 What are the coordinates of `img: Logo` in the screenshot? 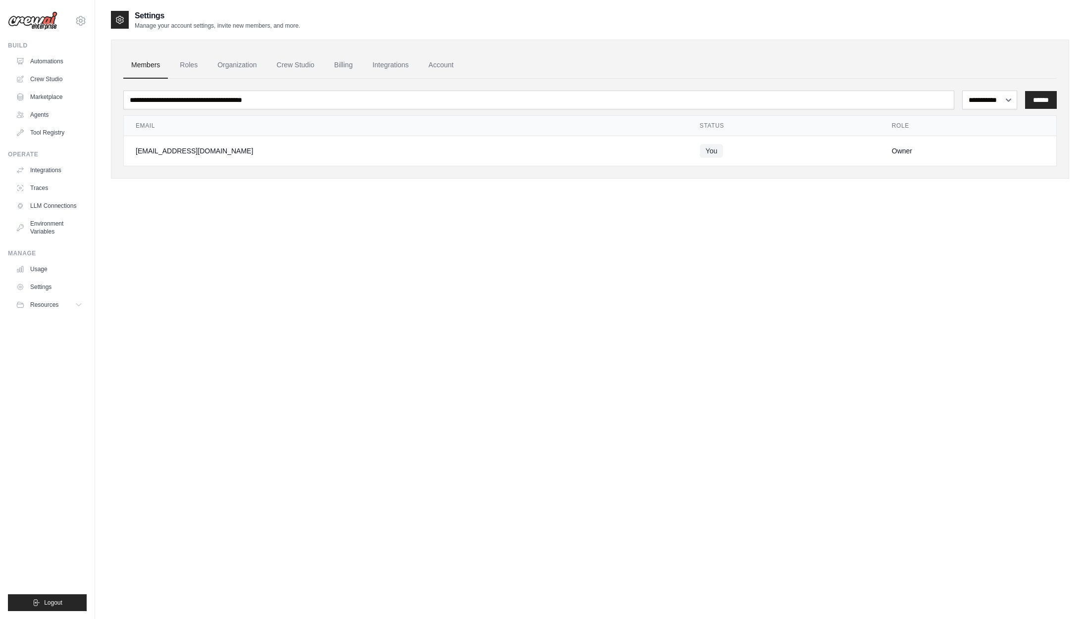 It's located at (33, 21).